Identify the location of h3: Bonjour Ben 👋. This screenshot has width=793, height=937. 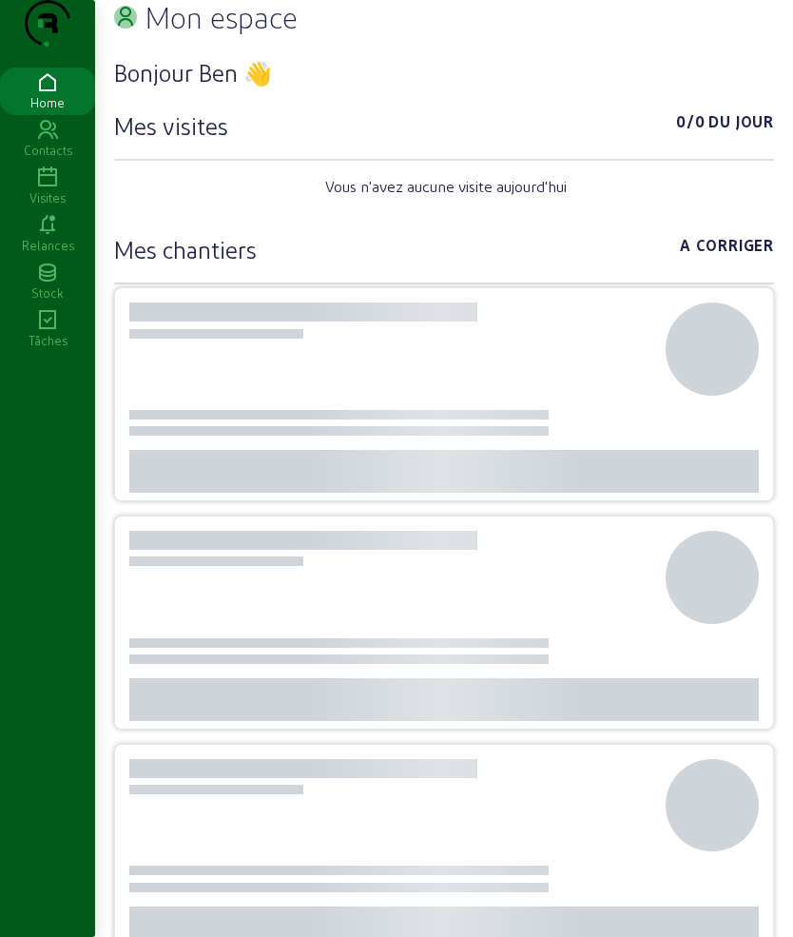
(444, 72).